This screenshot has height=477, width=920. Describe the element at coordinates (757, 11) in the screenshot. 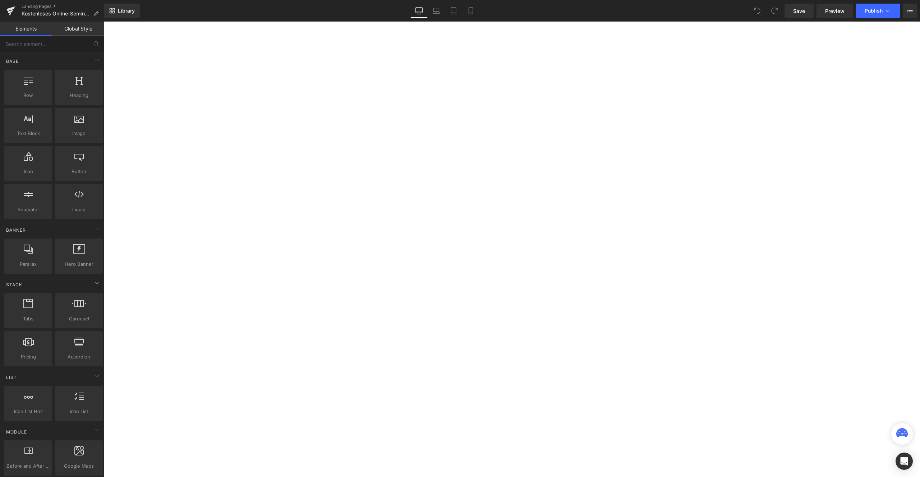

I see `button: Undo` at that location.